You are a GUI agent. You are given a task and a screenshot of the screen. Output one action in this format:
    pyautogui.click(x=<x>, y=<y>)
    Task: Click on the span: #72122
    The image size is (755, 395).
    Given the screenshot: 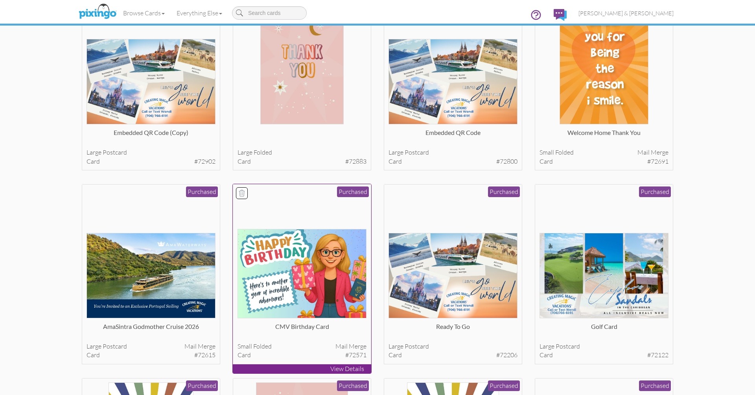 What is the action you would take?
    pyautogui.click(x=658, y=355)
    